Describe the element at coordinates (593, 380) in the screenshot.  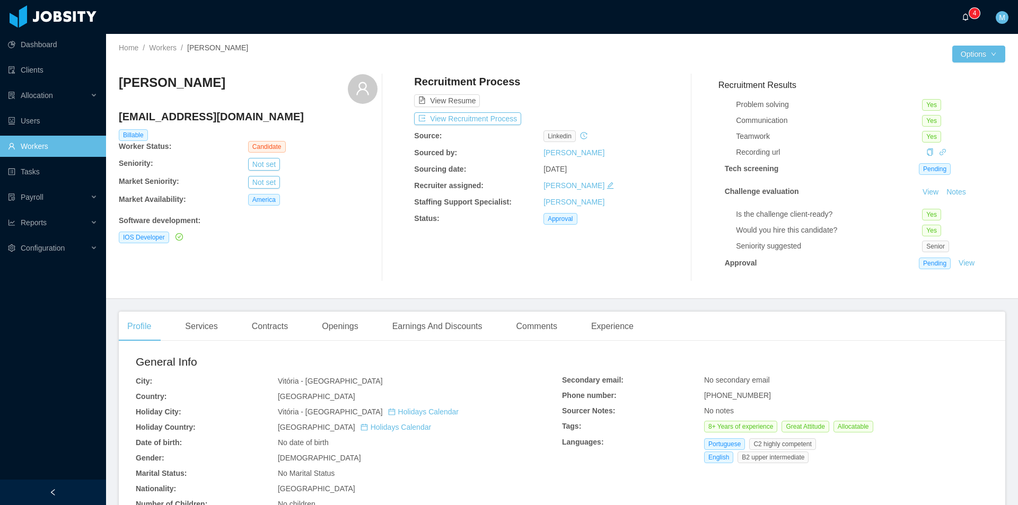
I see `b: Secondary email:` at that location.